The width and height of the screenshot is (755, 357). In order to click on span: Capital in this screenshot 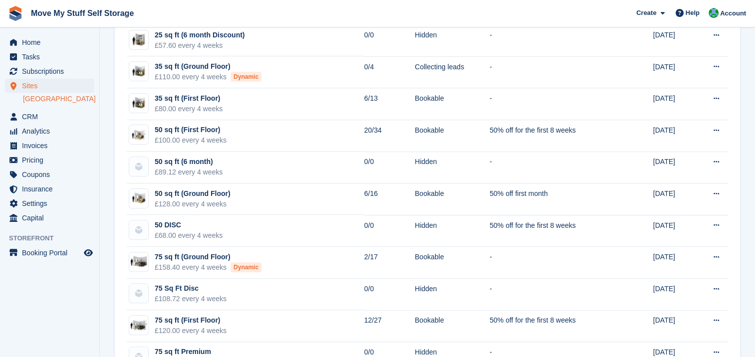, I will do `click(52, 218)`.